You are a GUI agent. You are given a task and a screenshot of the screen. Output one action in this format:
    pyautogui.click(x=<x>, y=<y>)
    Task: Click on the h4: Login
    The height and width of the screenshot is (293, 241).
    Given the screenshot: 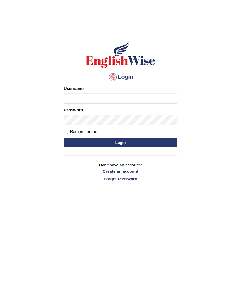 What is the action you would take?
    pyautogui.click(x=121, y=77)
    